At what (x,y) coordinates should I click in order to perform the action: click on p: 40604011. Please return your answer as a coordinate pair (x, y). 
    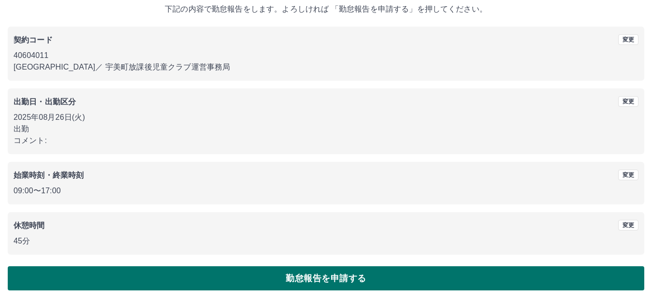
    Looking at the image, I should click on (326, 56).